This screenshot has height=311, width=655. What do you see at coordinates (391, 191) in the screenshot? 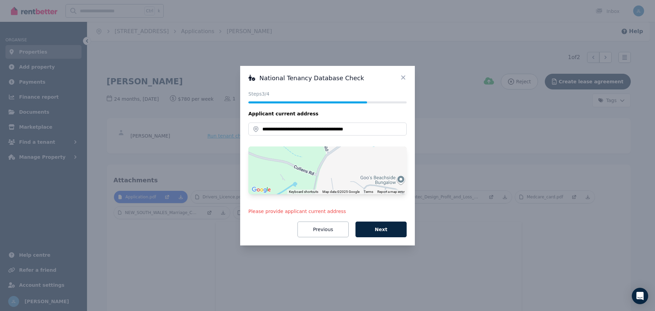
I see `a: Report a map error` at bounding box center [391, 191].